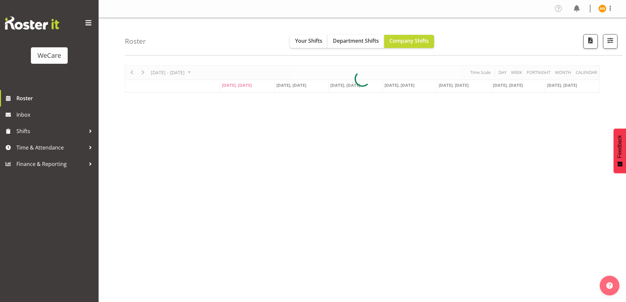  What do you see at coordinates (56, 115) in the screenshot?
I see `span: Inbox` at bounding box center [56, 115].